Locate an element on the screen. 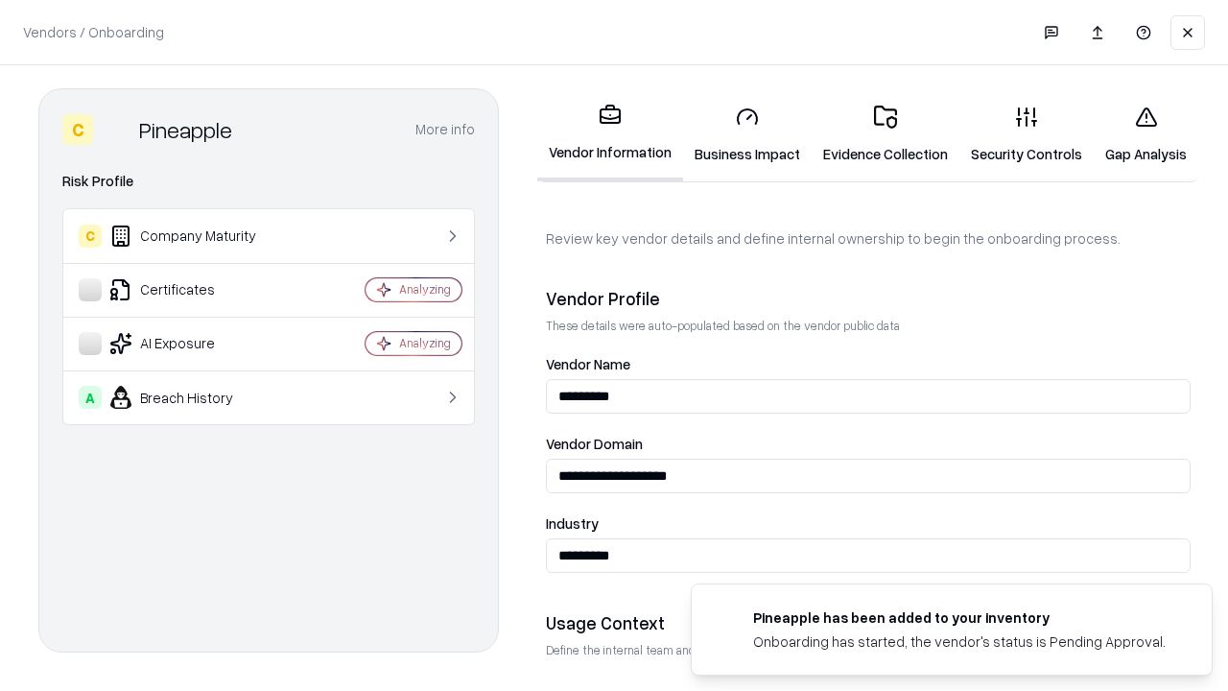  div: Certificates is located at coordinates (193, 290).